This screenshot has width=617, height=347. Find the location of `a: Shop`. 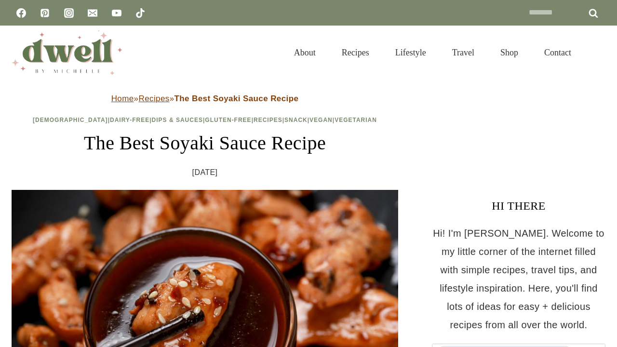

a: Shop is located at coordinates (509, 53).